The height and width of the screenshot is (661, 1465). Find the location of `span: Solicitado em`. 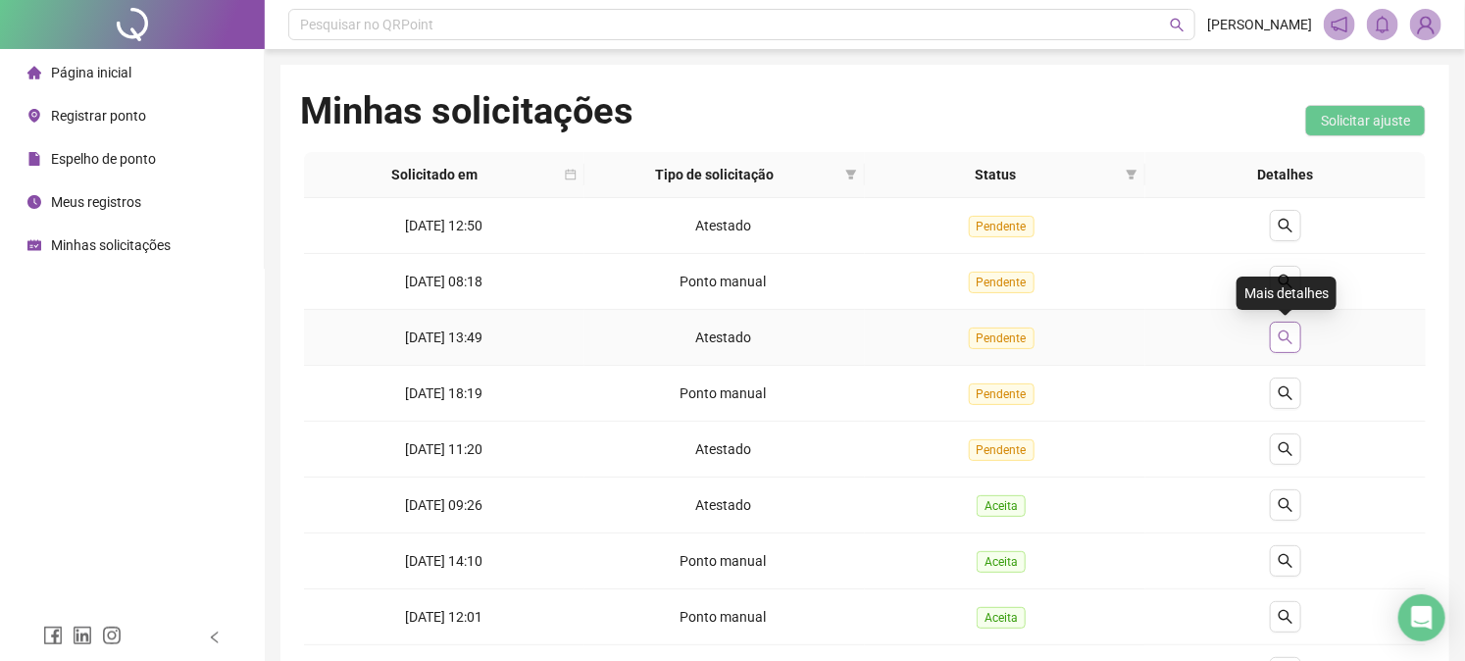

span: Solicitado em is located at coordinates (434, 175).